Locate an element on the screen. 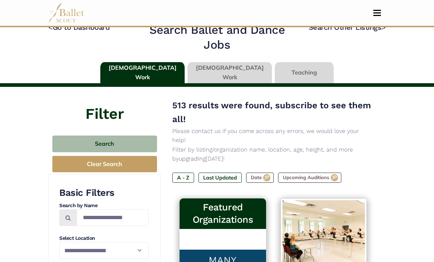 The width and height of the screenshot is (434, 262). label: Upcoming Auditions is located at coordinates (310, 178).